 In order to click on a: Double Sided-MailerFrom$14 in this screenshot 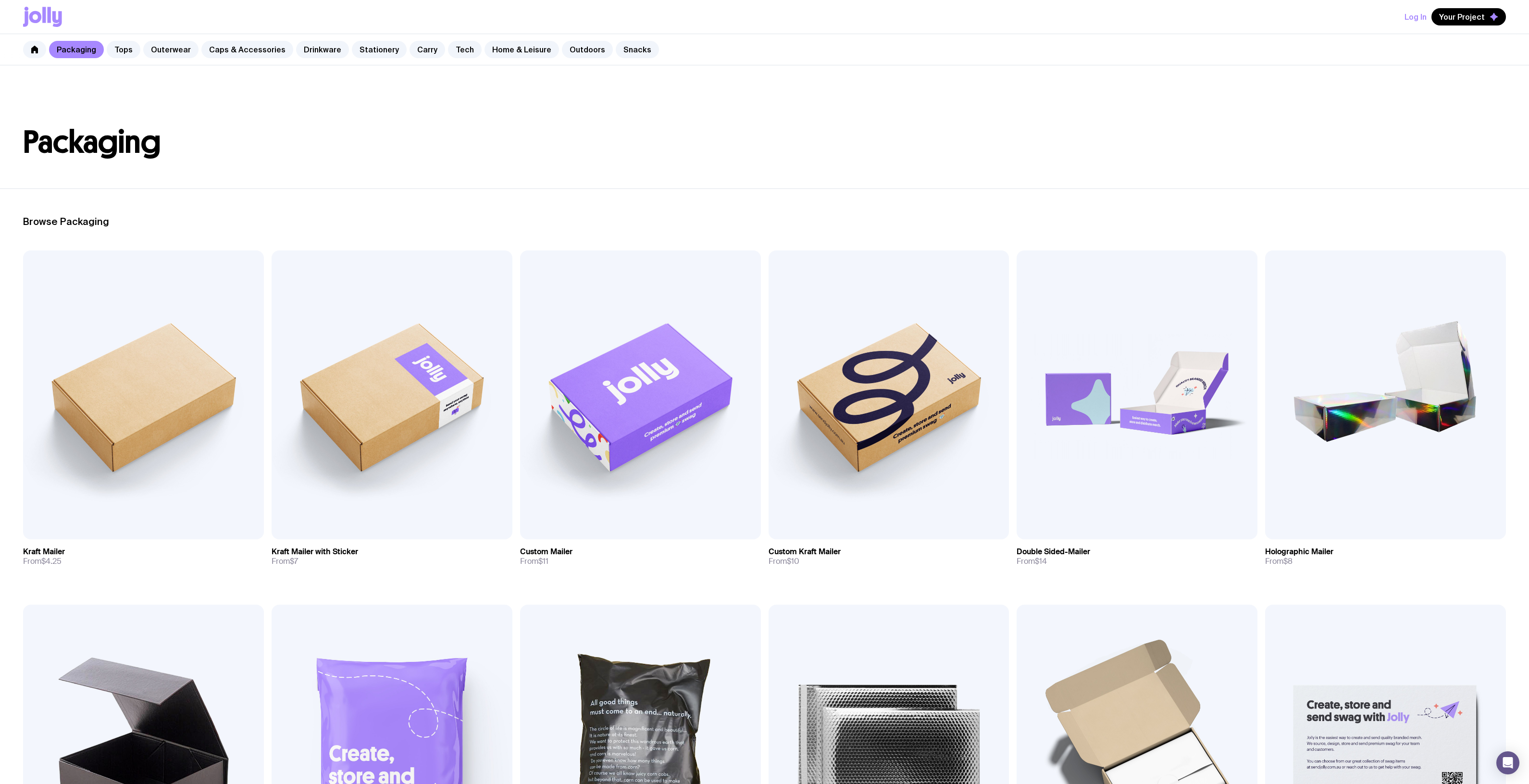, I will do `click(1137, 556)`.